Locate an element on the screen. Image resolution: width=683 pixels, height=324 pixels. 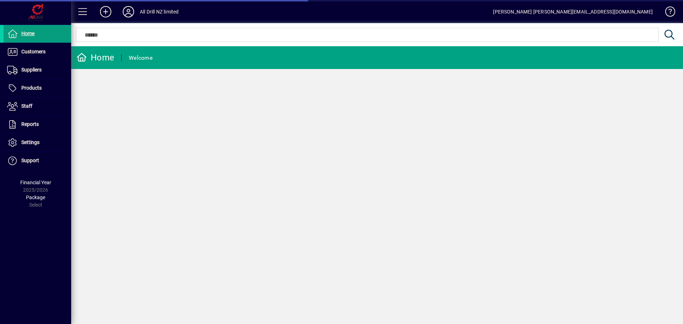
span: Support is located at coordinates (30, 161).